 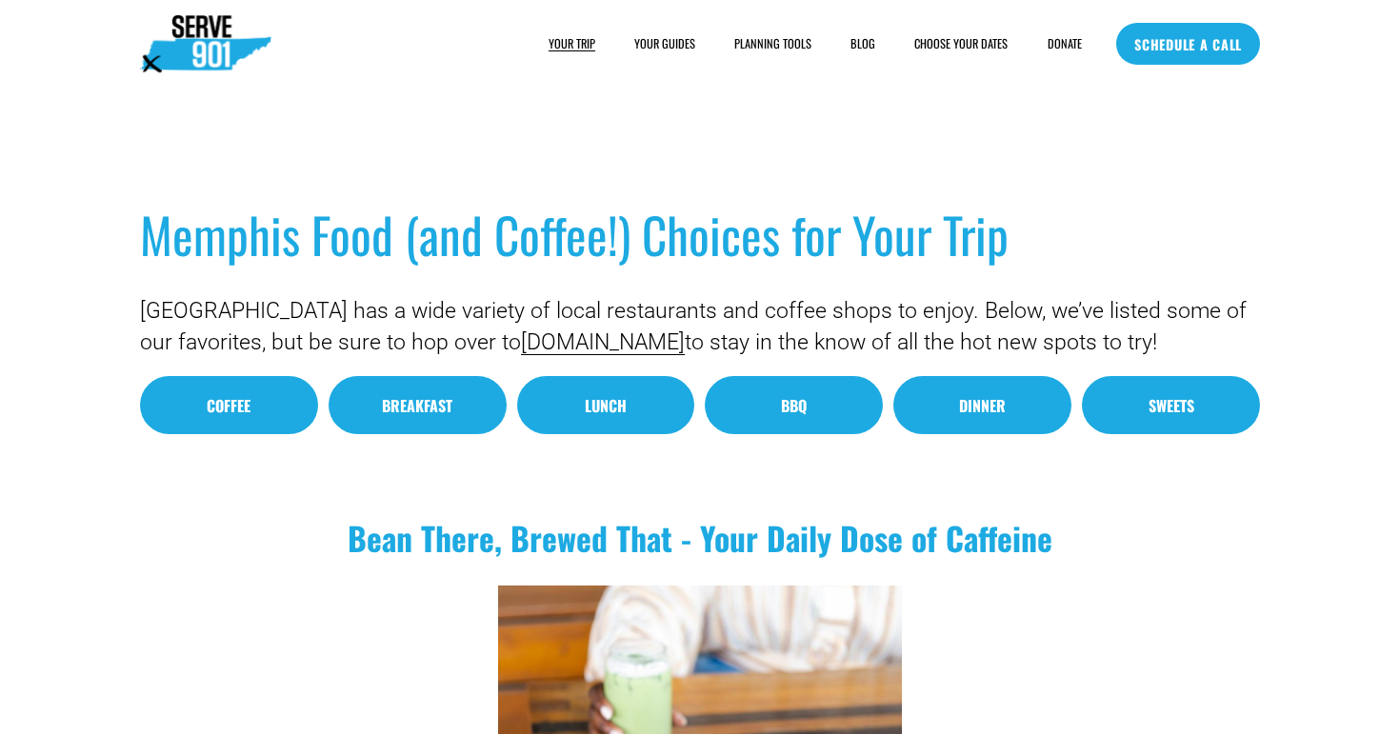 What do you see at coordinates (229, 406) in the screenshot?
I see `a: Coffee` at bounding box center [229, 406].